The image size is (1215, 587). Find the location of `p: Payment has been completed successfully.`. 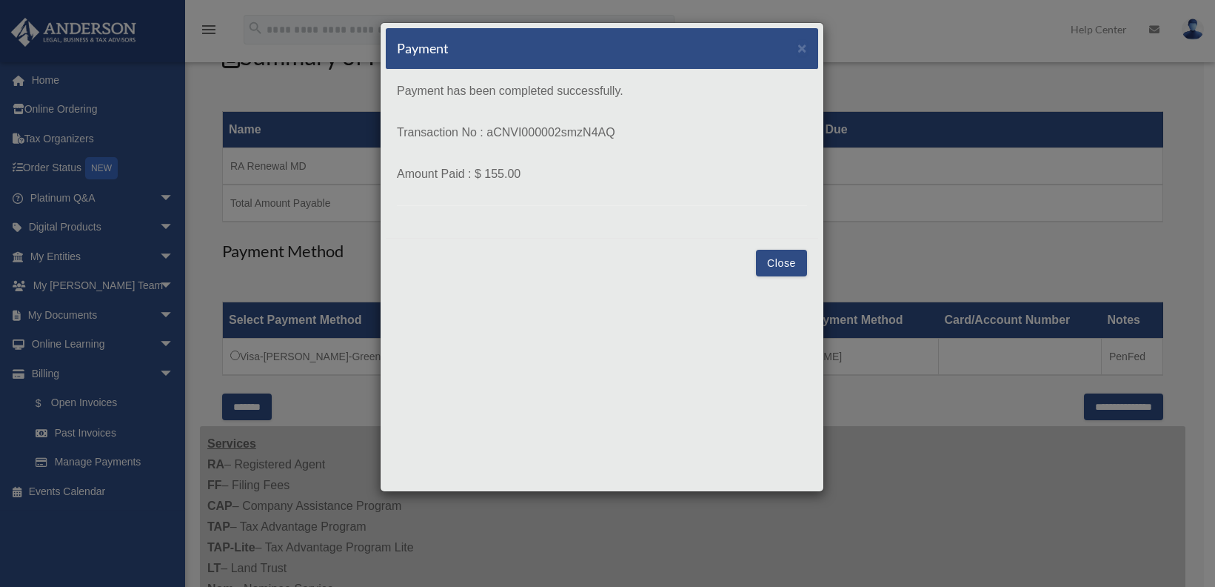

p: Payment has been completed successfully. is located at coordinates (602, 91).